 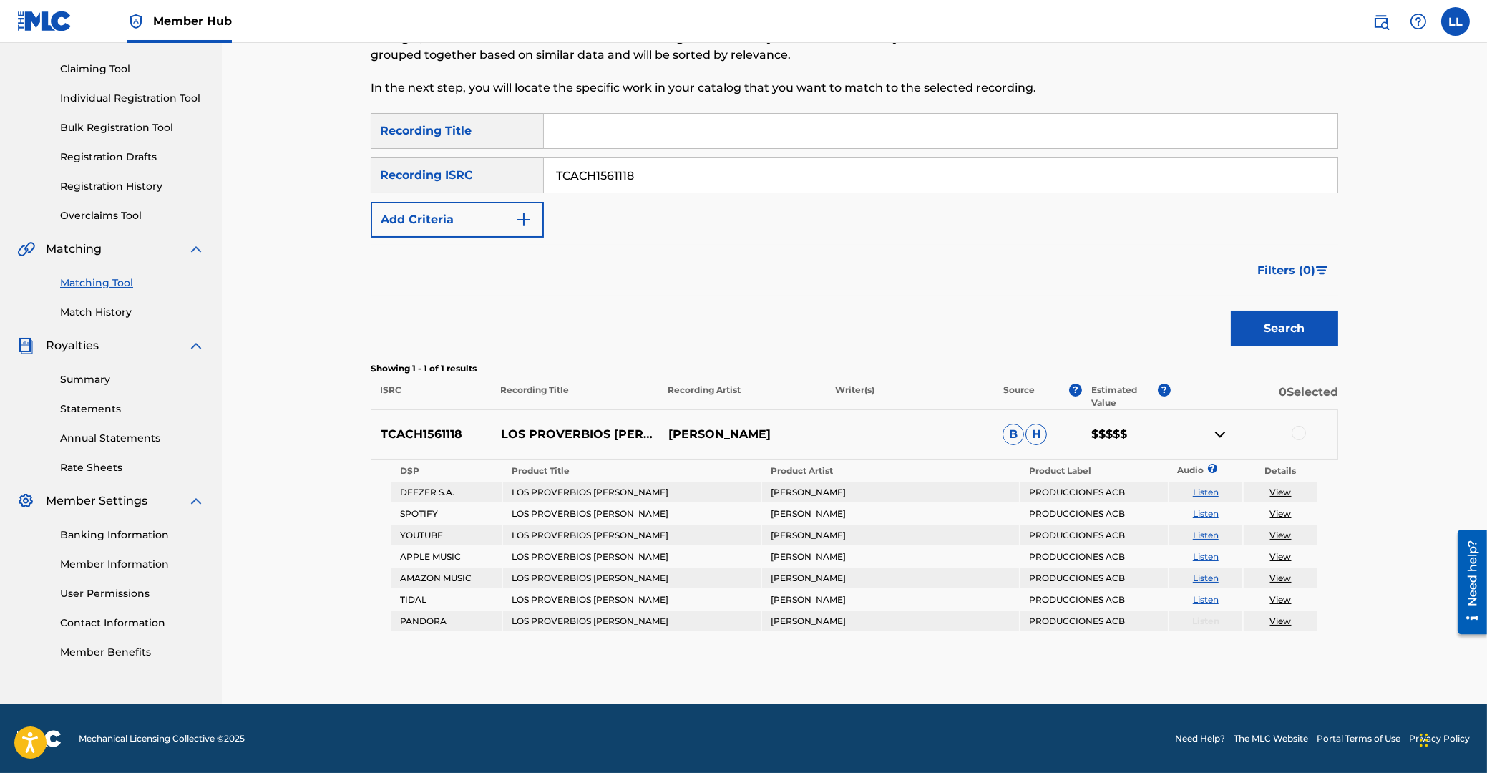 What do you see at coordinates (74, 249) in the screenshot?
I see `span: Matching` at bounding box center [74, 249].